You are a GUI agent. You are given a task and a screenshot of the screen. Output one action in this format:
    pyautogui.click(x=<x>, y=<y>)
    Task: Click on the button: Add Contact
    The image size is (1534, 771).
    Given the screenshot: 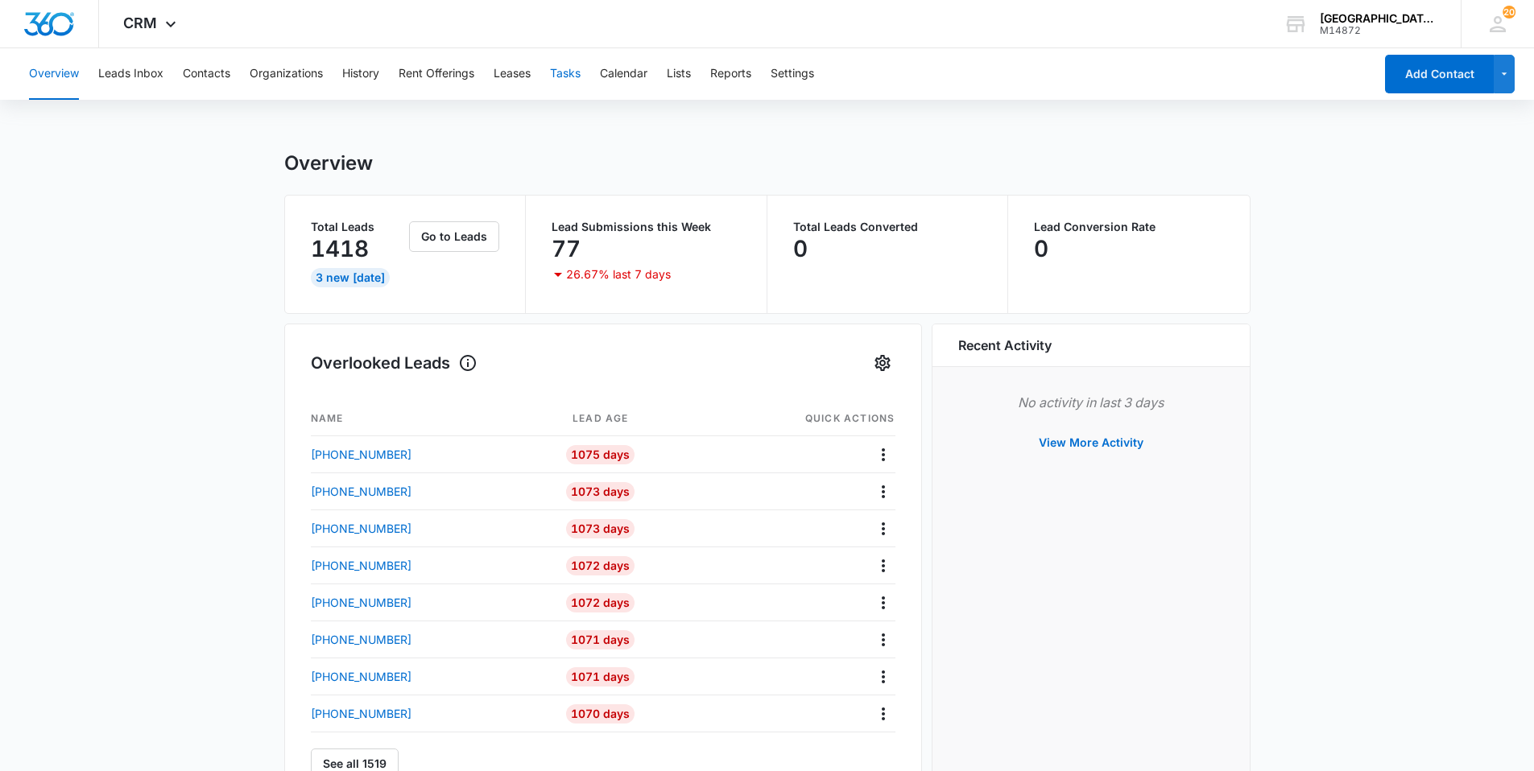 What is the action you would take?
    pyautogui.click(x=1439, y=74)
    